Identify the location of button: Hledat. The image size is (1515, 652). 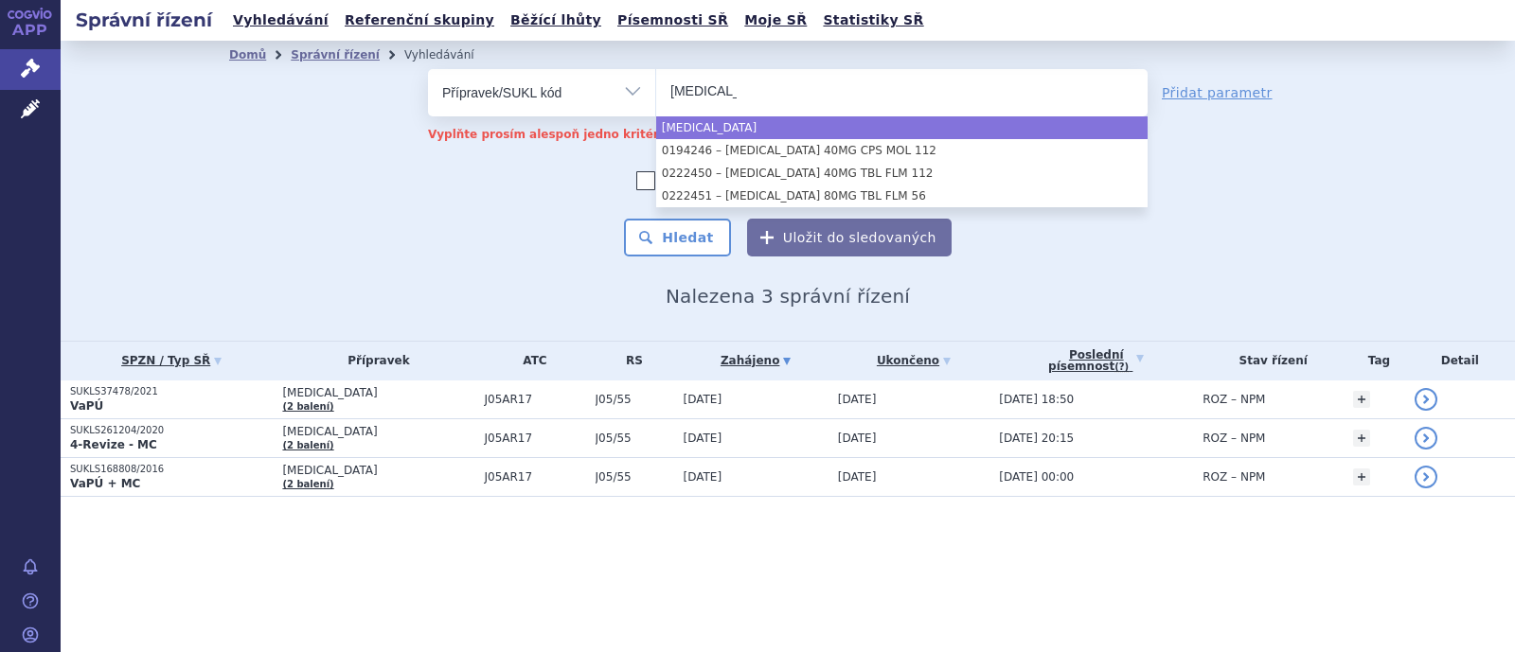
(677, 238).